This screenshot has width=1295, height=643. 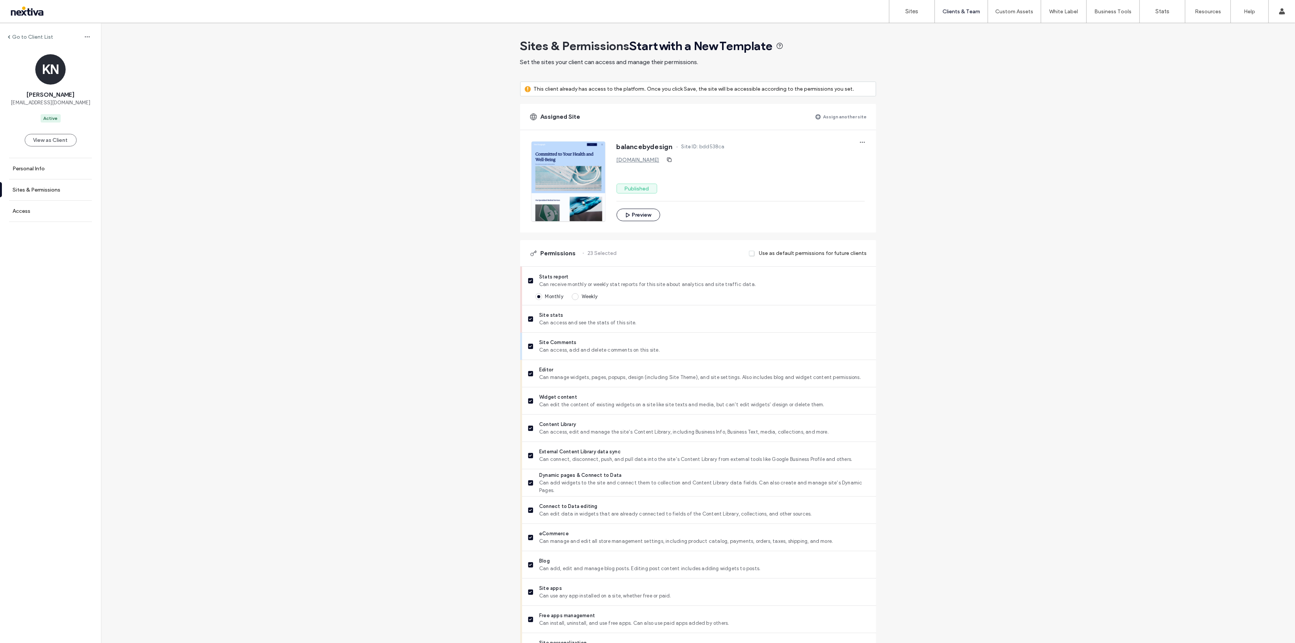 What do you see at coordinates (704, 534) in the screenshot?
I see `span: eCommerce` at bounding box center [704, 534].